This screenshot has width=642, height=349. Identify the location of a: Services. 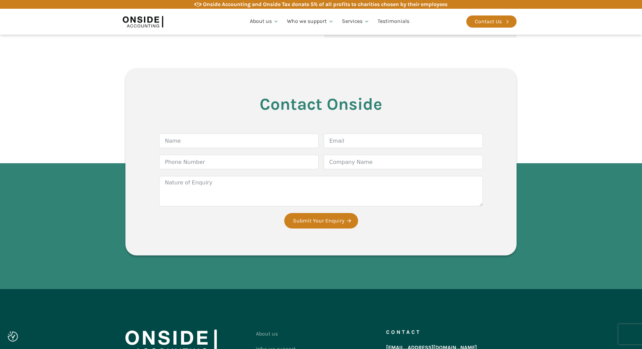
(355, 22).